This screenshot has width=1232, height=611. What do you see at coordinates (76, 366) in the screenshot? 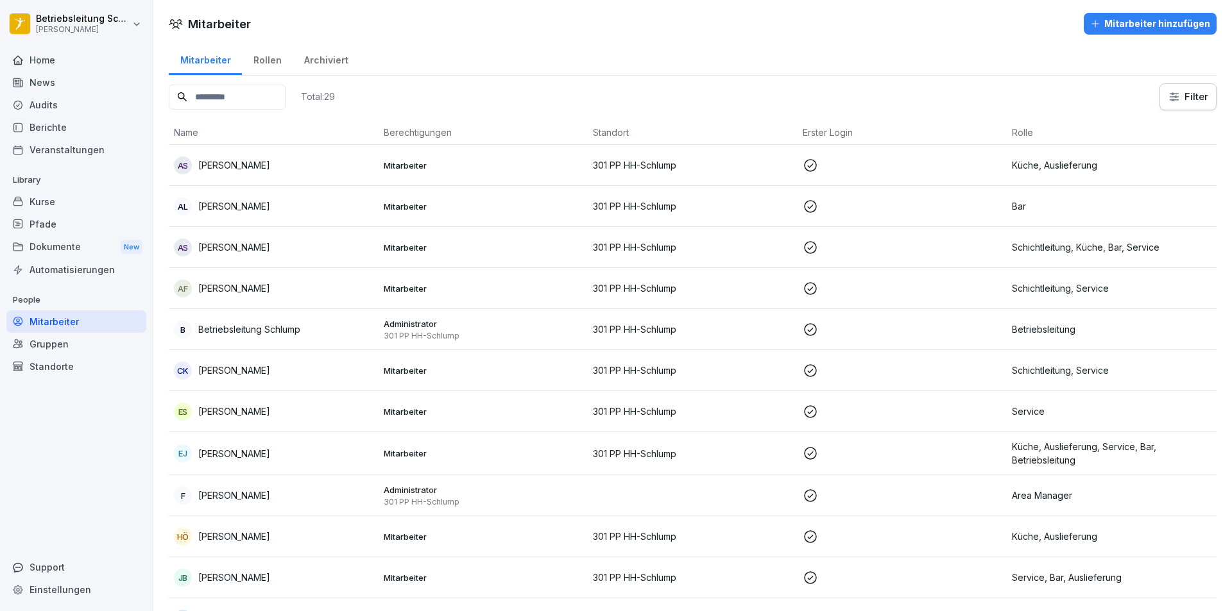
I see `div: Standorte` at bounding box center [76, 366].